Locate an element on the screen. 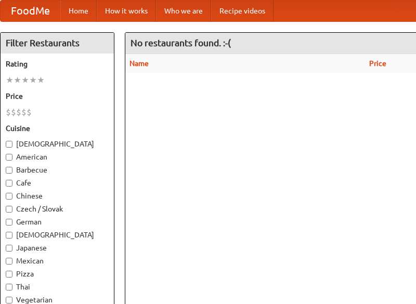 The width and height of the screenshot is (416, 304). input: Chinese is located at coordinates (9, 196).